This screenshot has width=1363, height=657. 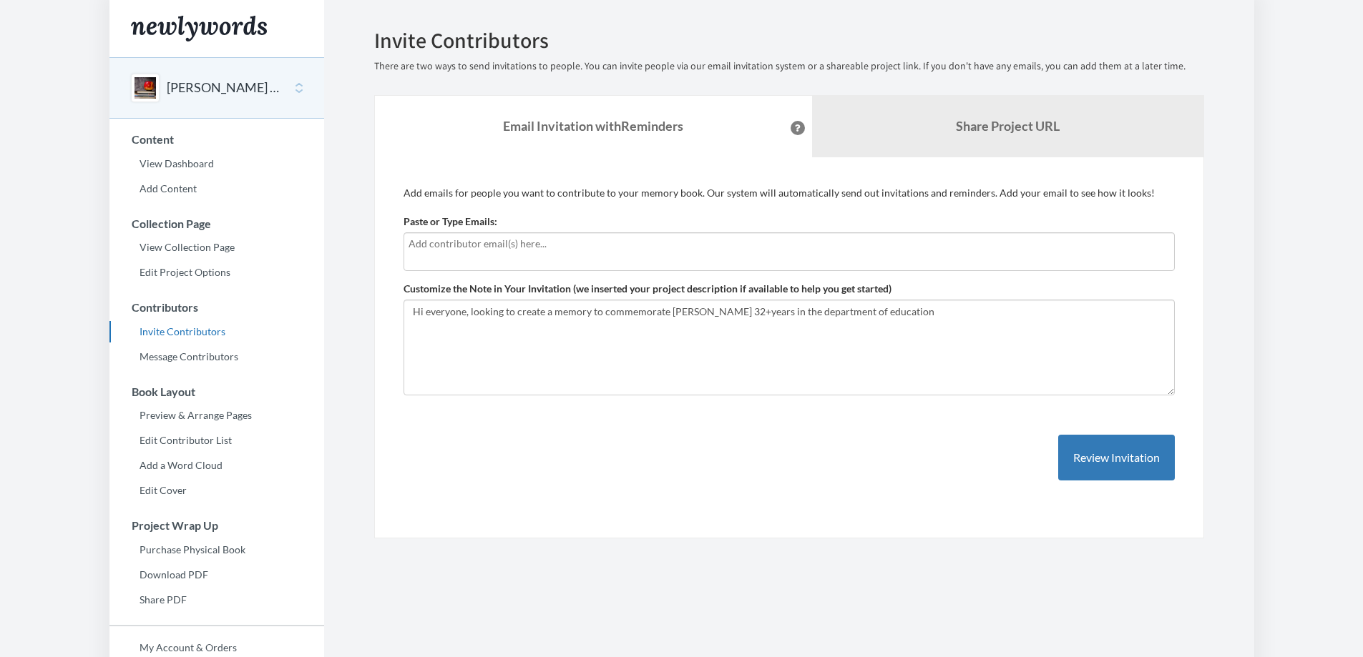 What do you see at coordinates (217, 526) in the screenshot?
I see `h3: Project Wrap Up` at bounding box center [217, 526].